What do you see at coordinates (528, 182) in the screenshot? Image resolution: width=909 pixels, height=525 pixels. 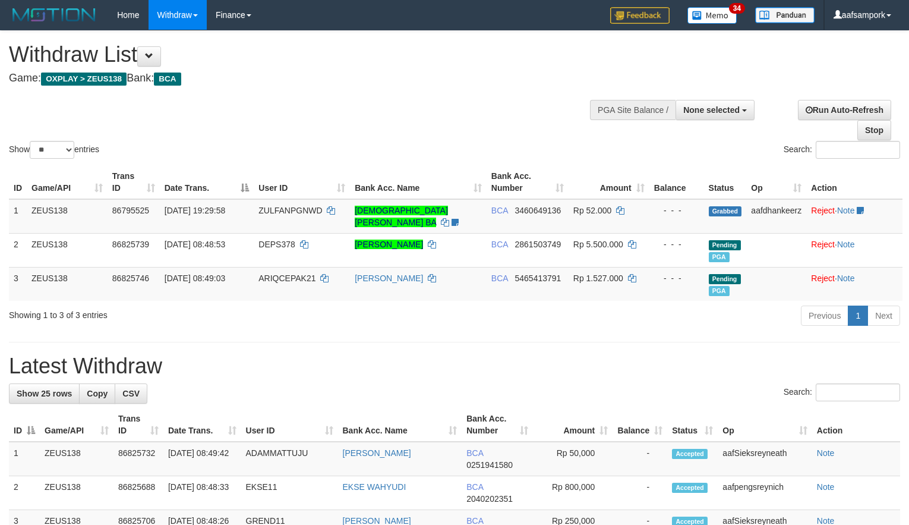 I see `th: Bank Acc. Number: activate to sort column ascending` at bounding box center [528, 182].